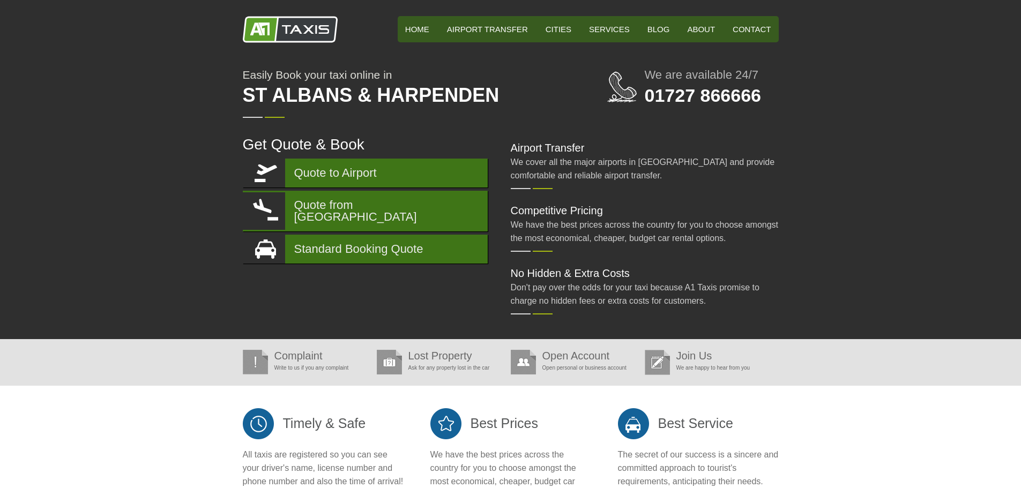  I want to click on h1: Easily Book your taxi online in, so click(404, 90).